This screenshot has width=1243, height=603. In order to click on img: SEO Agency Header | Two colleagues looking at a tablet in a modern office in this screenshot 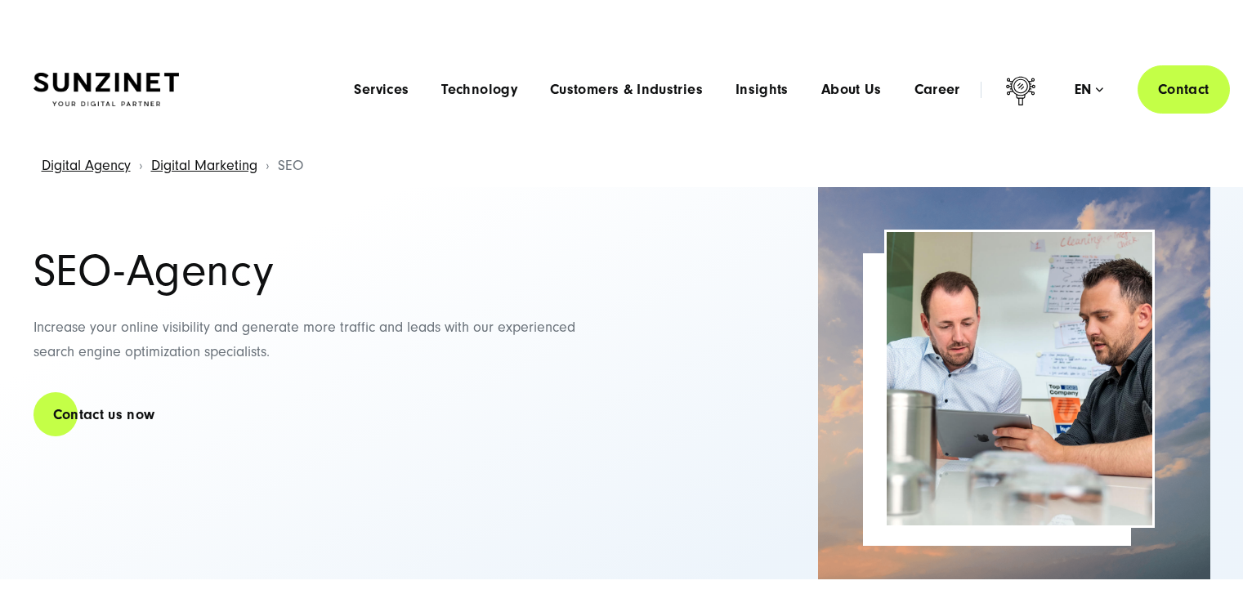, I will do `click(1019, 378)`.